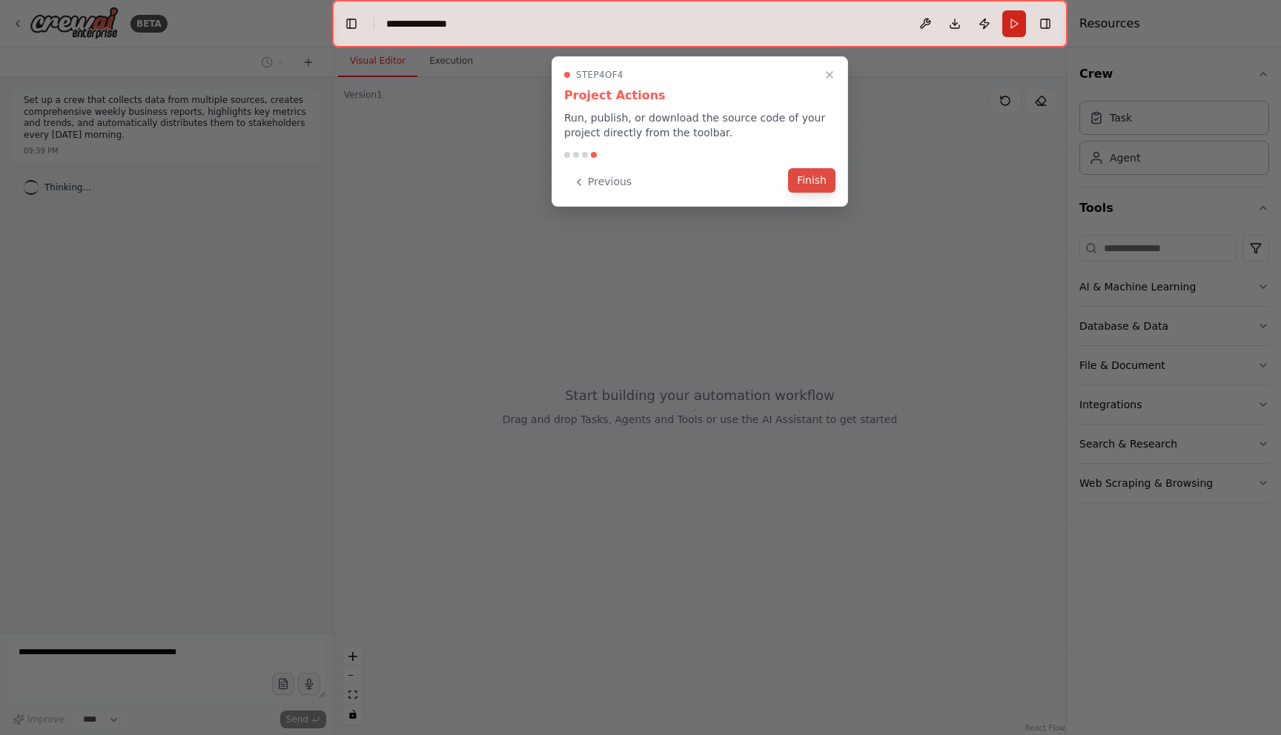  Describe the element at coordinates (700, 96) in the screenshot. I see `h3: Project Actions` at that location.